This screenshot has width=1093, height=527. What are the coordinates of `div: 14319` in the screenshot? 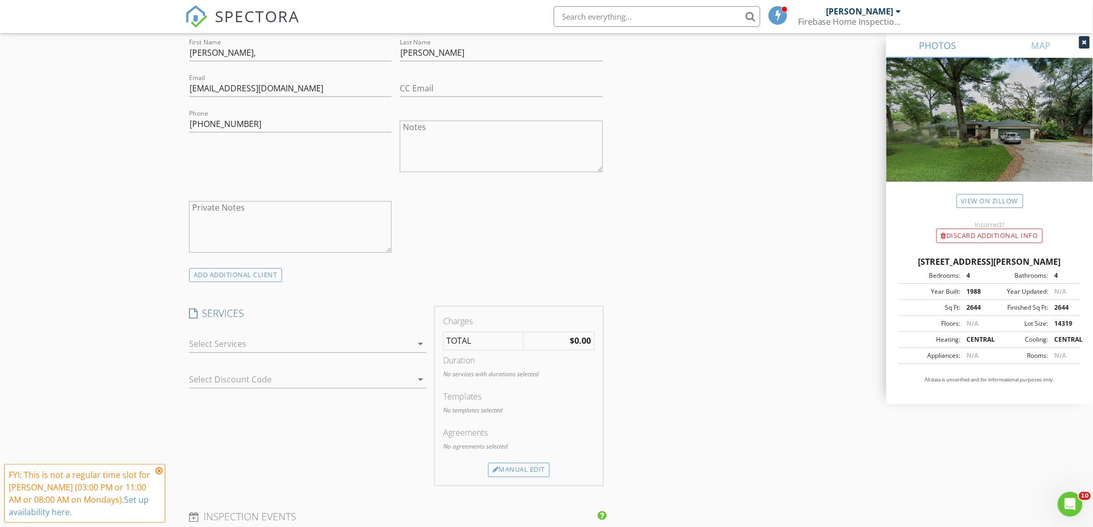 It's located at (1062, 324).